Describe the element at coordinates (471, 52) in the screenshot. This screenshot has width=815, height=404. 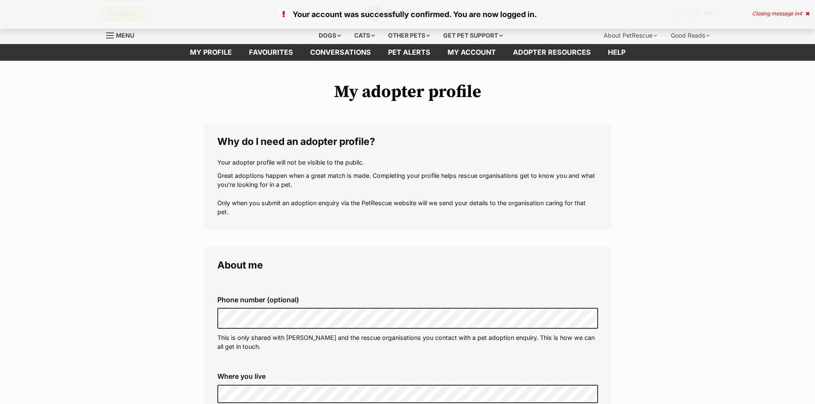
I see `a: My account` at that location.